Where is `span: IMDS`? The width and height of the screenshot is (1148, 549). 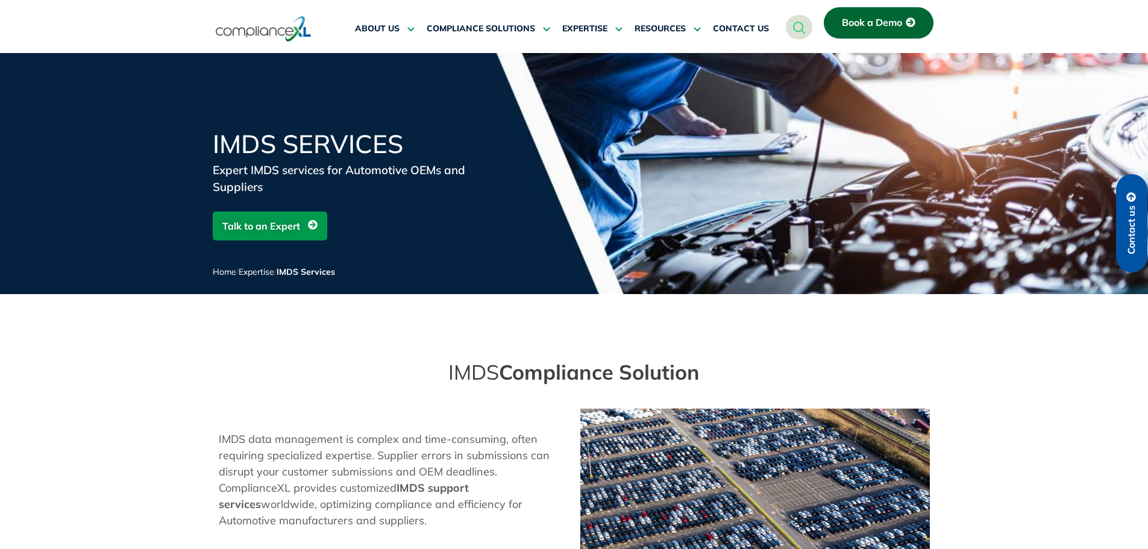
span: IMDS is located at coordinates (474, 372).